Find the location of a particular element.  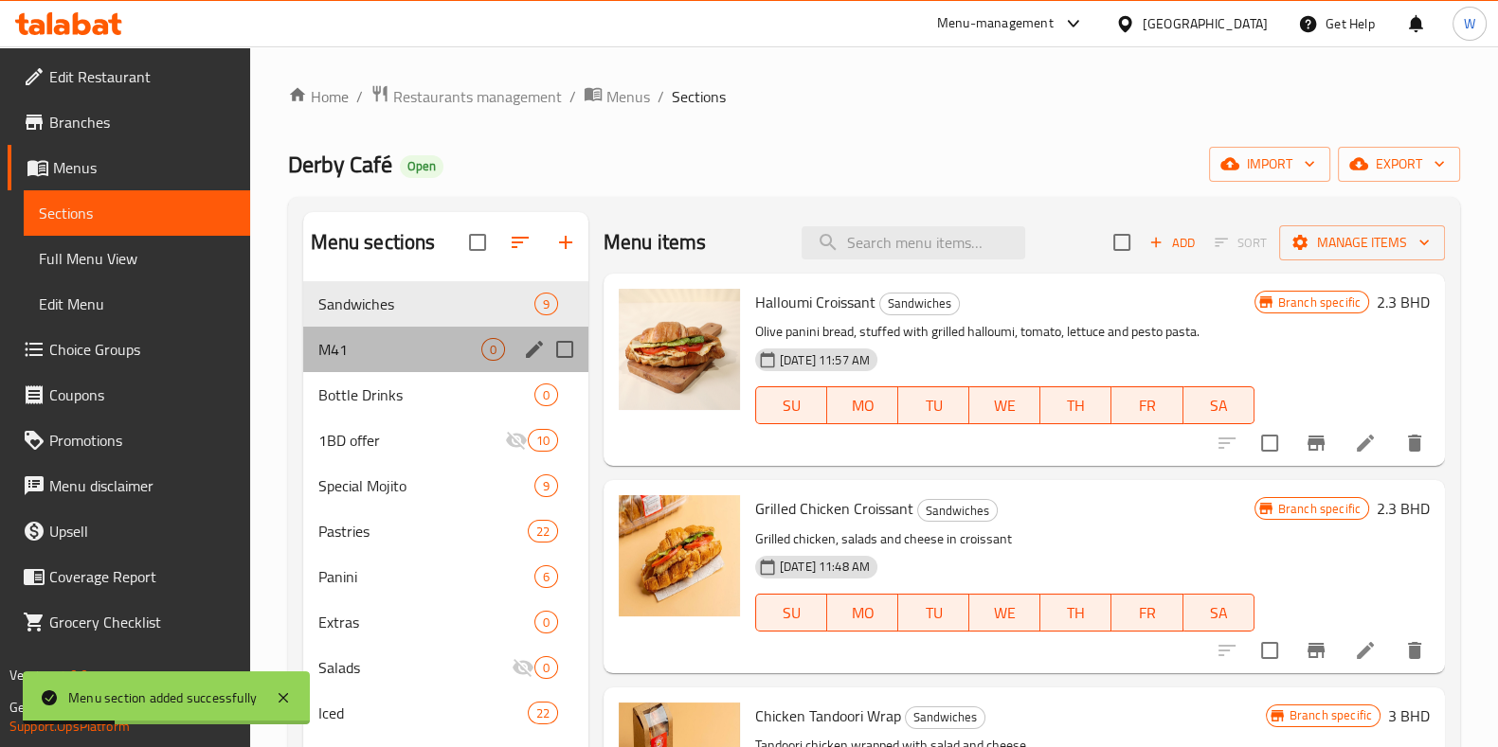

span: 10 is located at coordinates (543, 441).